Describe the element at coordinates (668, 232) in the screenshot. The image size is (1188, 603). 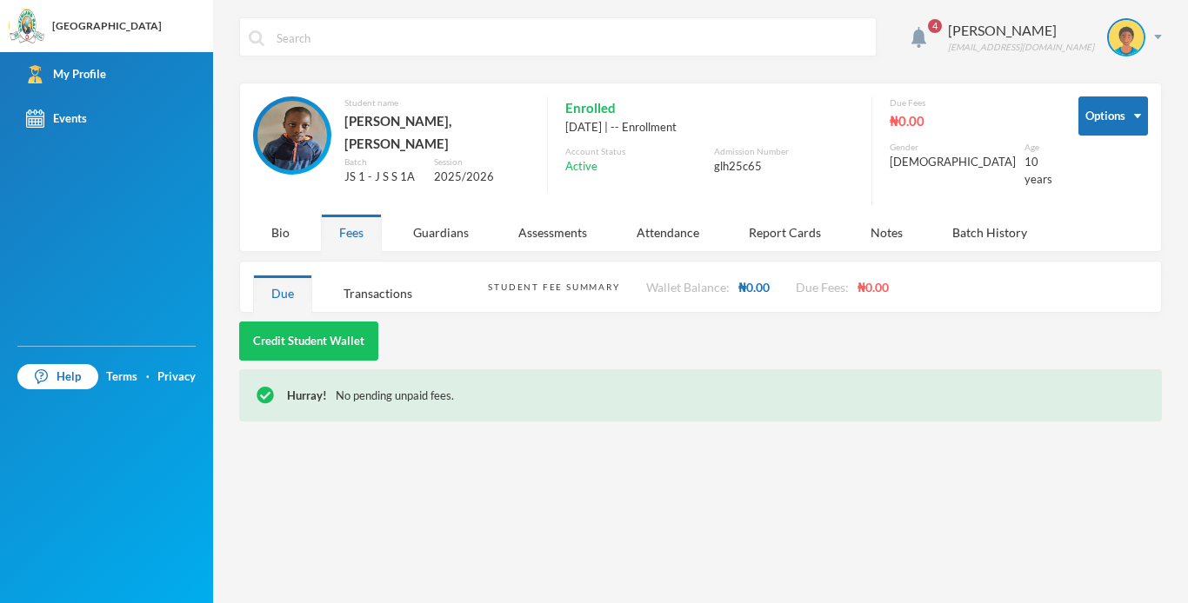
I see `div: Attendance` at that location.